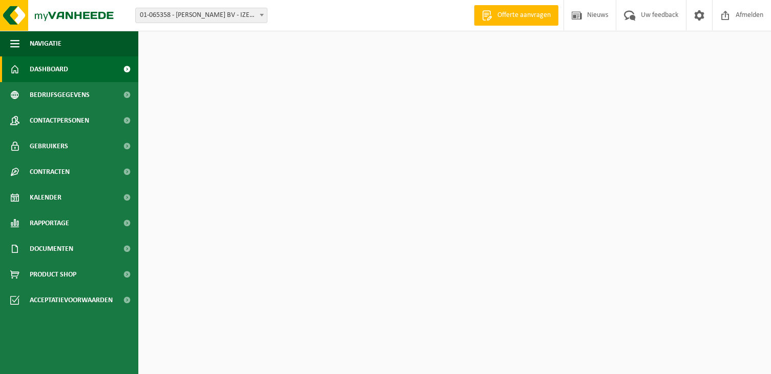  I want to click on span: Product Shop, so click(53, 274).